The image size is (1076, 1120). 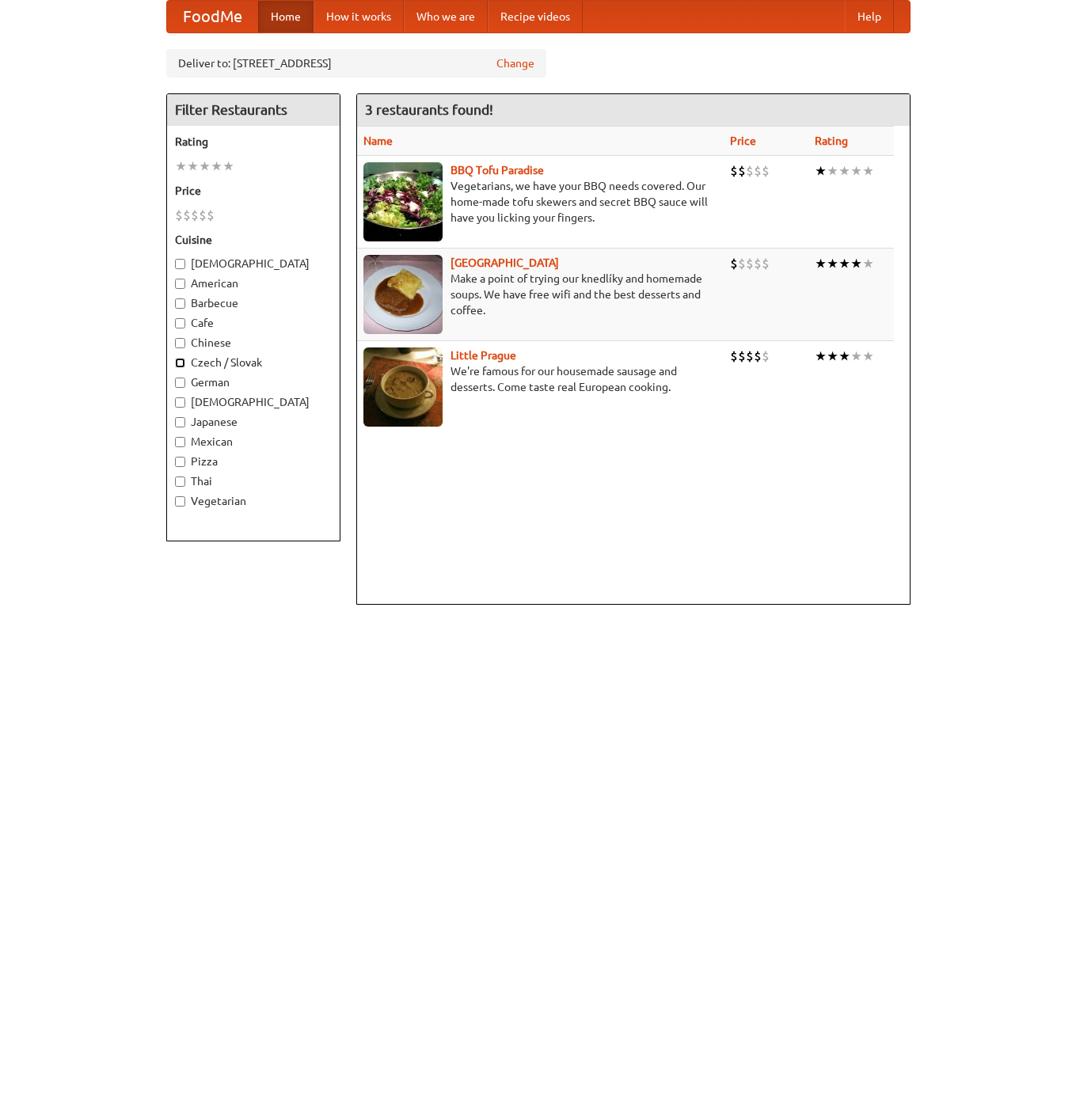 I want to click on h4: Filter Restaurants, so click(x=254, y=110).